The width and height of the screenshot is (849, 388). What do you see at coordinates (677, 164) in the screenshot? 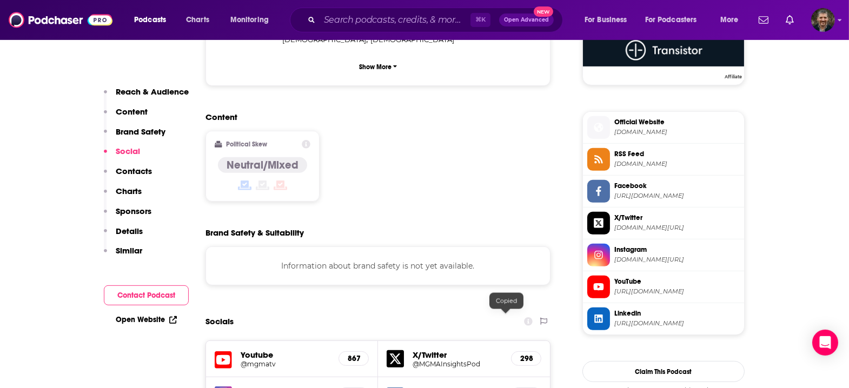
I see `span: feeds.transistor.fm` at bounding box center [677, 164].